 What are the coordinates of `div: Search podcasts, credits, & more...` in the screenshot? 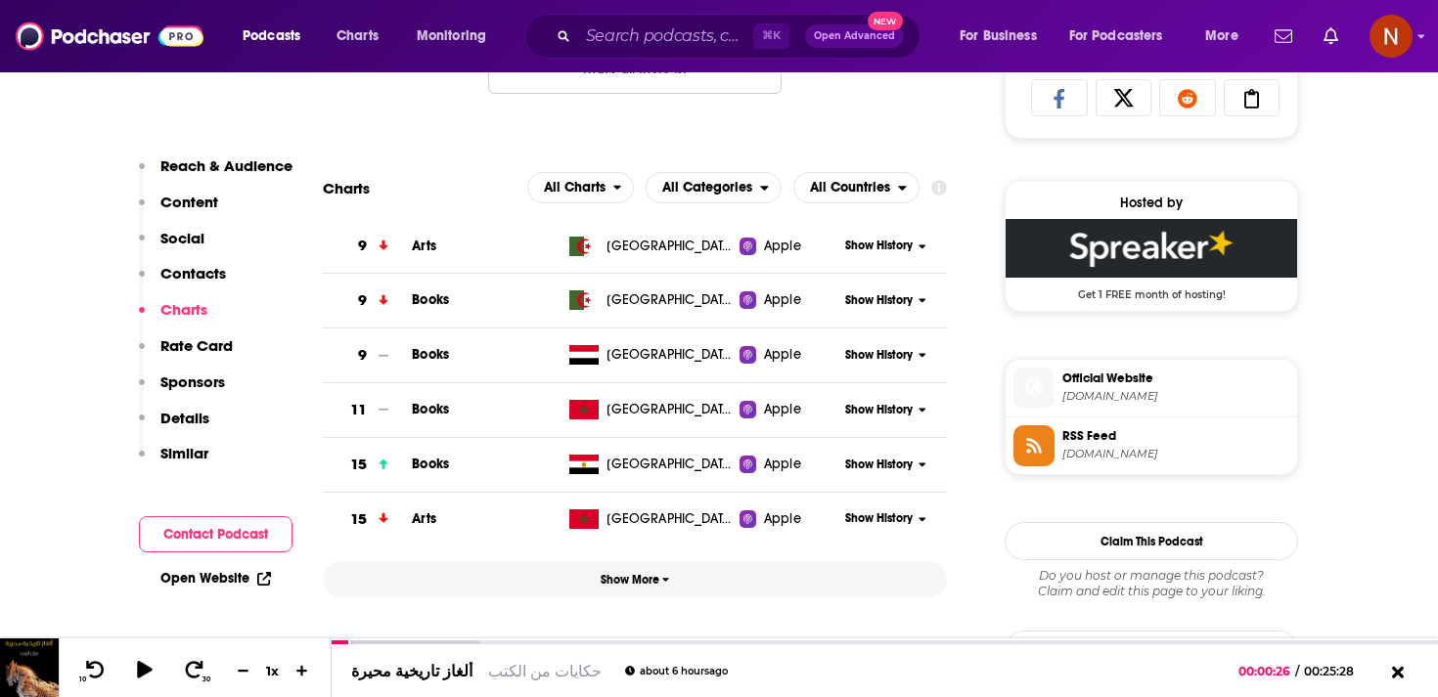 It's located at (740, 36).